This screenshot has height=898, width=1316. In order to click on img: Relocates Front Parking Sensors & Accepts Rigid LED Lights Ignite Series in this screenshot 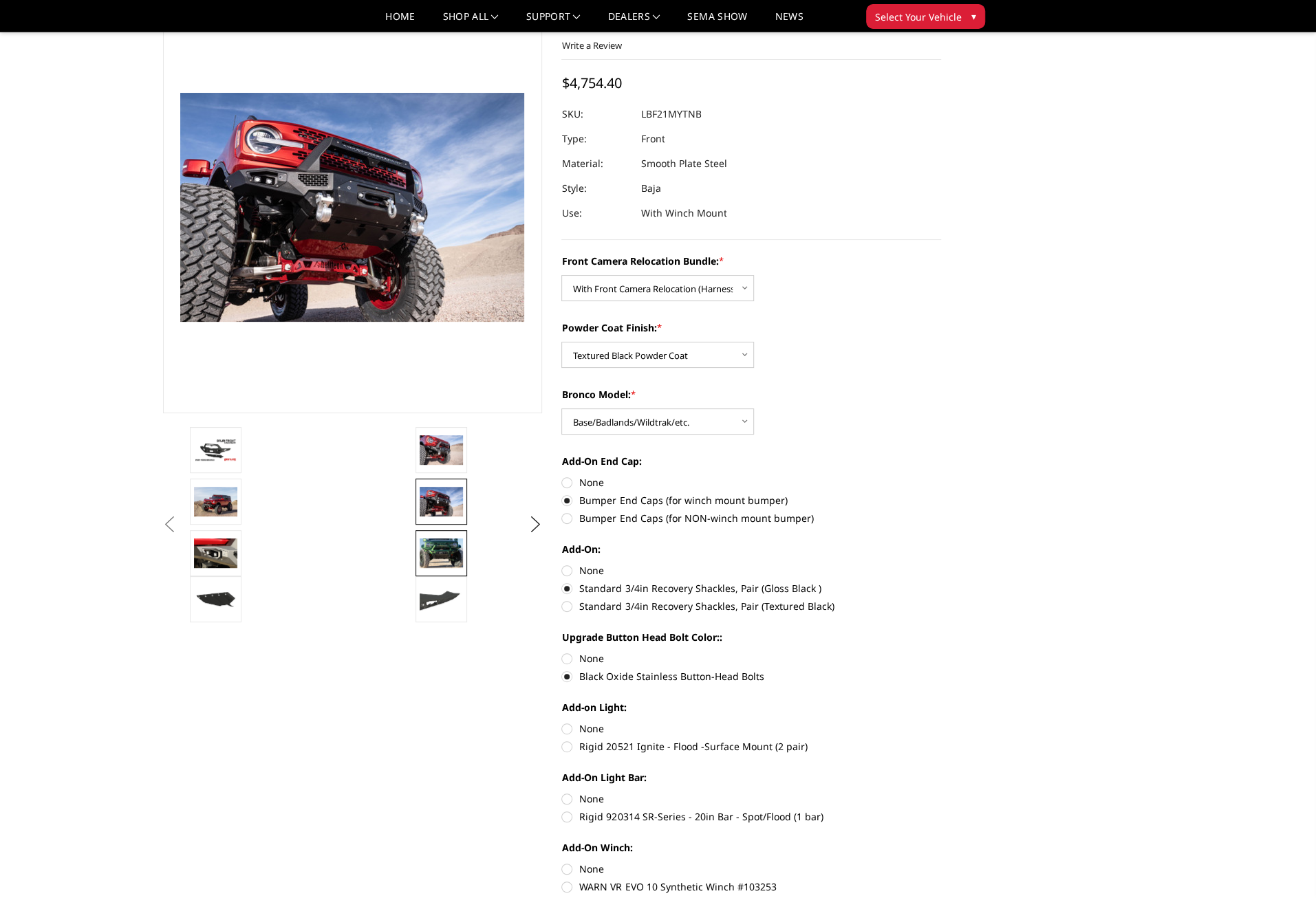, I will do `click(215, 553)`.